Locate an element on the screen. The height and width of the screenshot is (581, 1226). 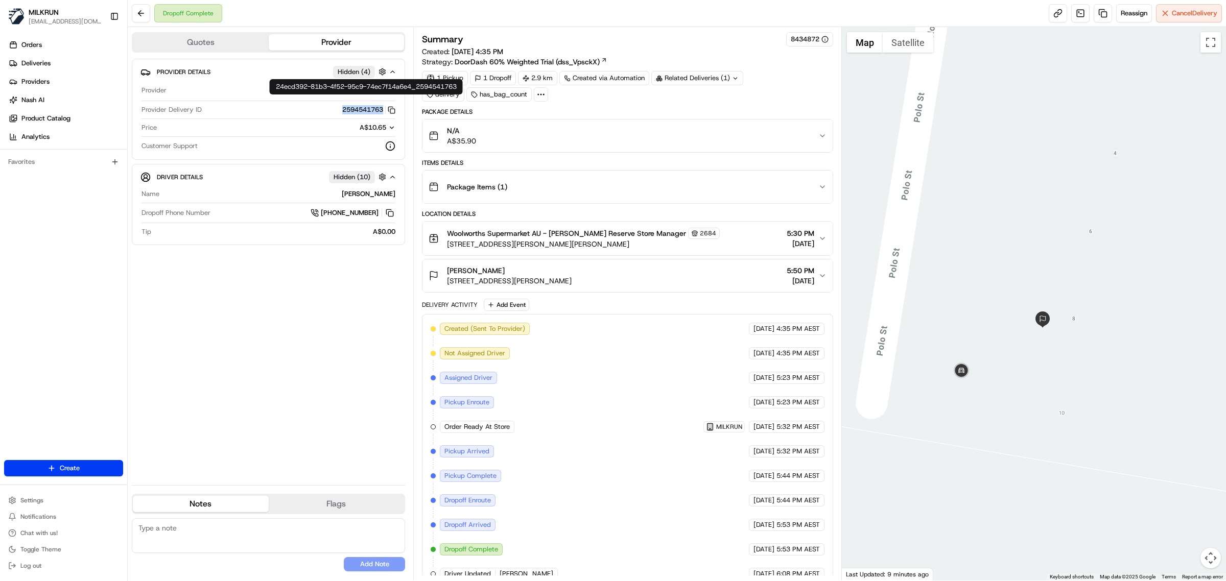
div: Created via Automation is located at coordinates (604, 78).